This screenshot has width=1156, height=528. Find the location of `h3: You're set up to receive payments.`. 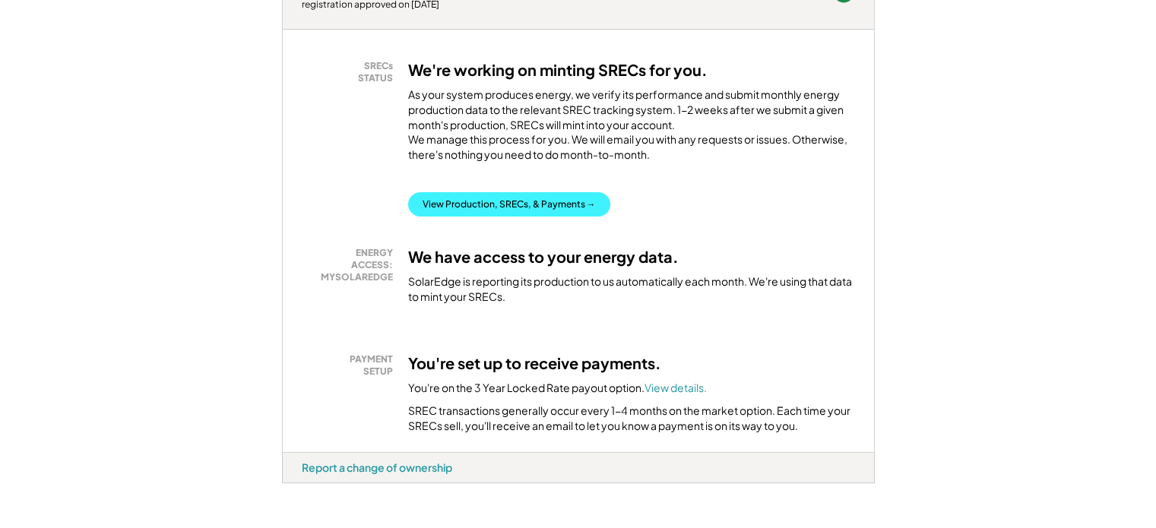

h3: You're set up to receive payments. is located at coordinates (534, 363).